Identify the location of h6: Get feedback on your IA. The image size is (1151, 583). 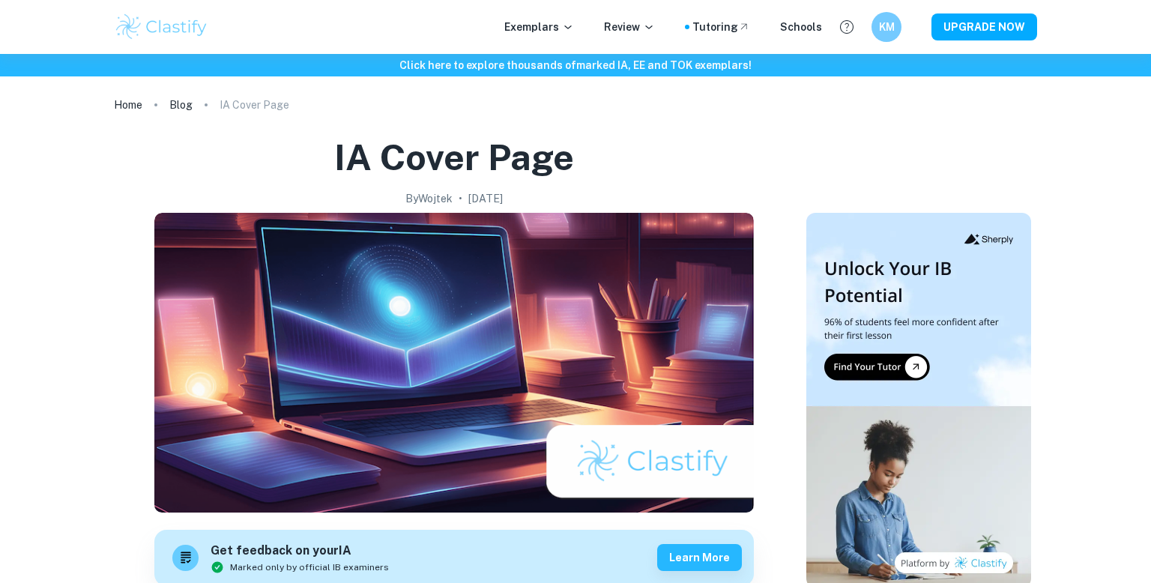
(300, 551).